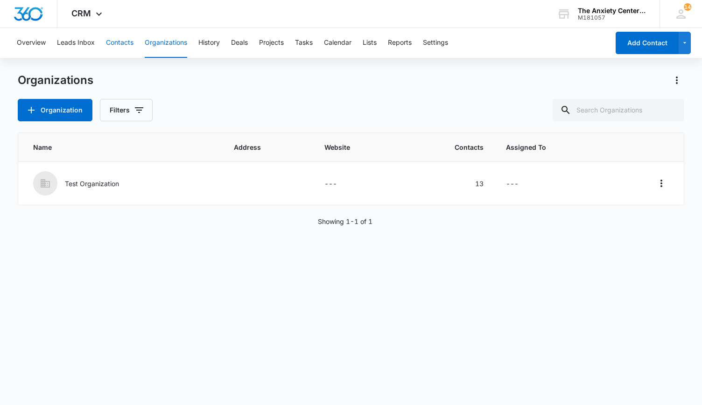 Image resolution: width=702 pixels, height=405 pixels. I want to click on button: Lists, so click(369, 43).